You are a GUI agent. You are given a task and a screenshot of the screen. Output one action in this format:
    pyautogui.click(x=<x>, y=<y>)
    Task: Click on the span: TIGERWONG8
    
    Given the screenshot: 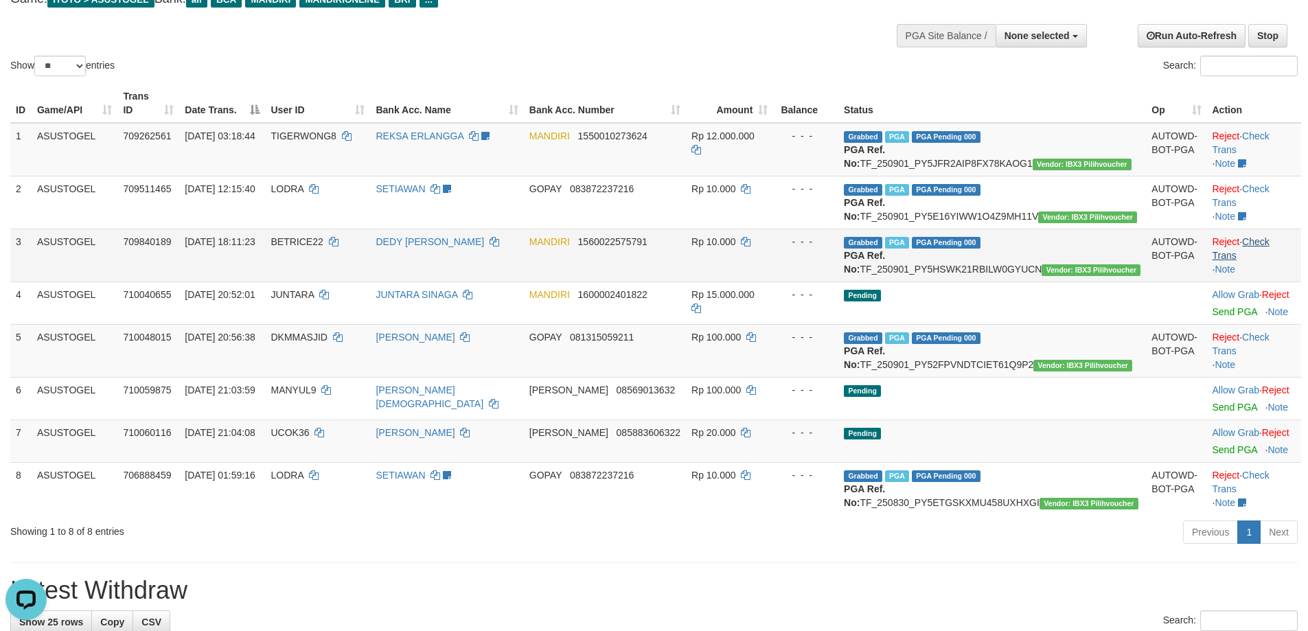 What is the action you would take?
    pyautogui.click(x=303, y=136)
    